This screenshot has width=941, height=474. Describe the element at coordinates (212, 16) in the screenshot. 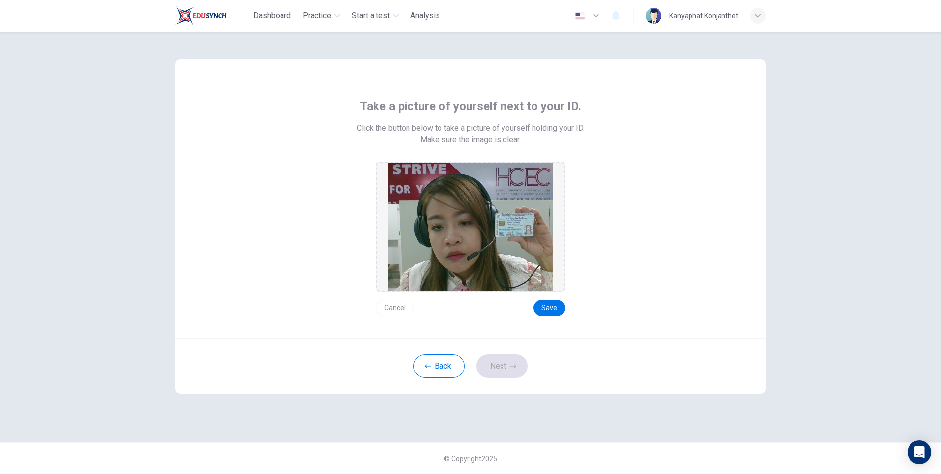

I see `a: Train Test logo` at that location.